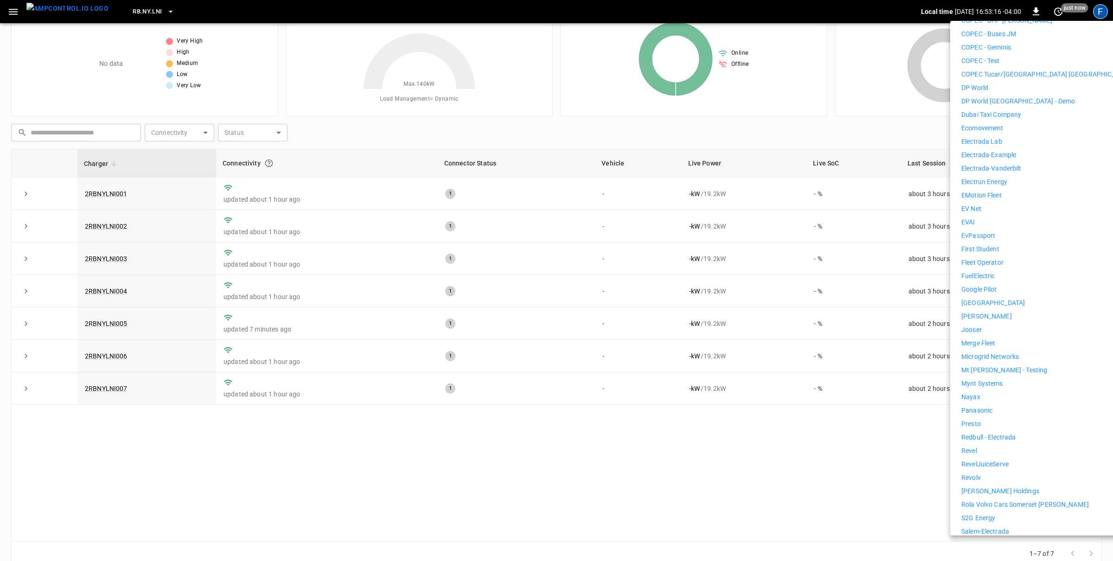  I want to click on p: Presto, so click(971, 424).